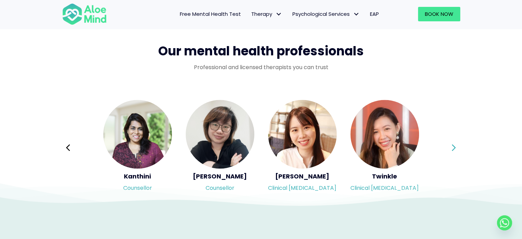  Describe the element at coordinates (138, 134) in the screenshot. I see `img: <h5>Kanthini</h5><p>Counsellor</p>` at that location.